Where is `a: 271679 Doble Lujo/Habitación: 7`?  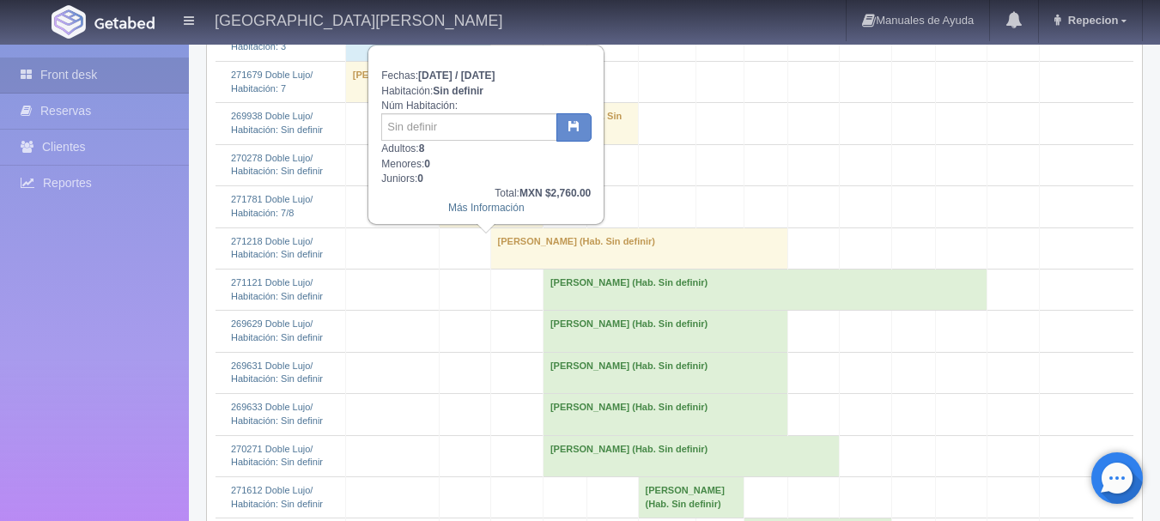
a: 271679 Doble Lujo/Habitación: 7 is located at coordinates (271, 82).